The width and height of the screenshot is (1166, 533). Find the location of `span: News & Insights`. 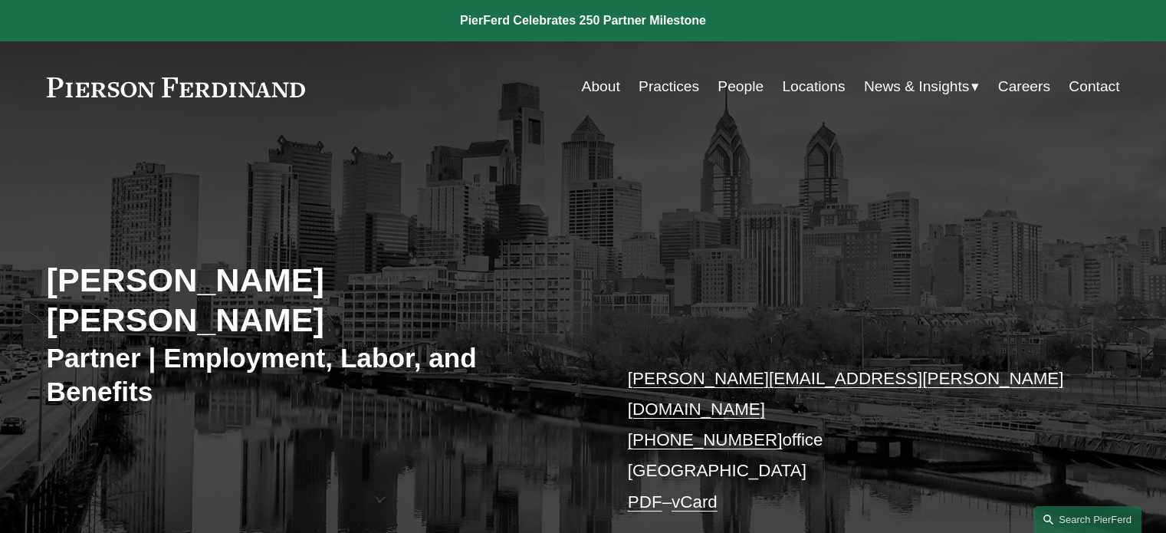

span: News & Insights is located at coordinates (917, 87).